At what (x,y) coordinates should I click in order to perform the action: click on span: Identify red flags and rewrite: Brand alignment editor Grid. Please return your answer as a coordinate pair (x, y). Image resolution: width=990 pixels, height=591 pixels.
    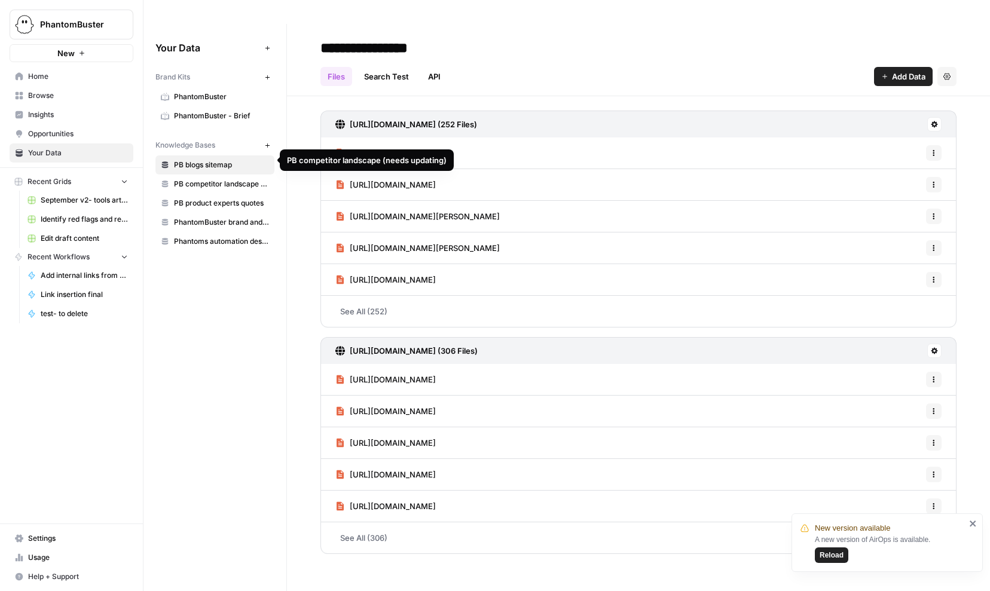
    Looking at the image, I should click on (84, 219).